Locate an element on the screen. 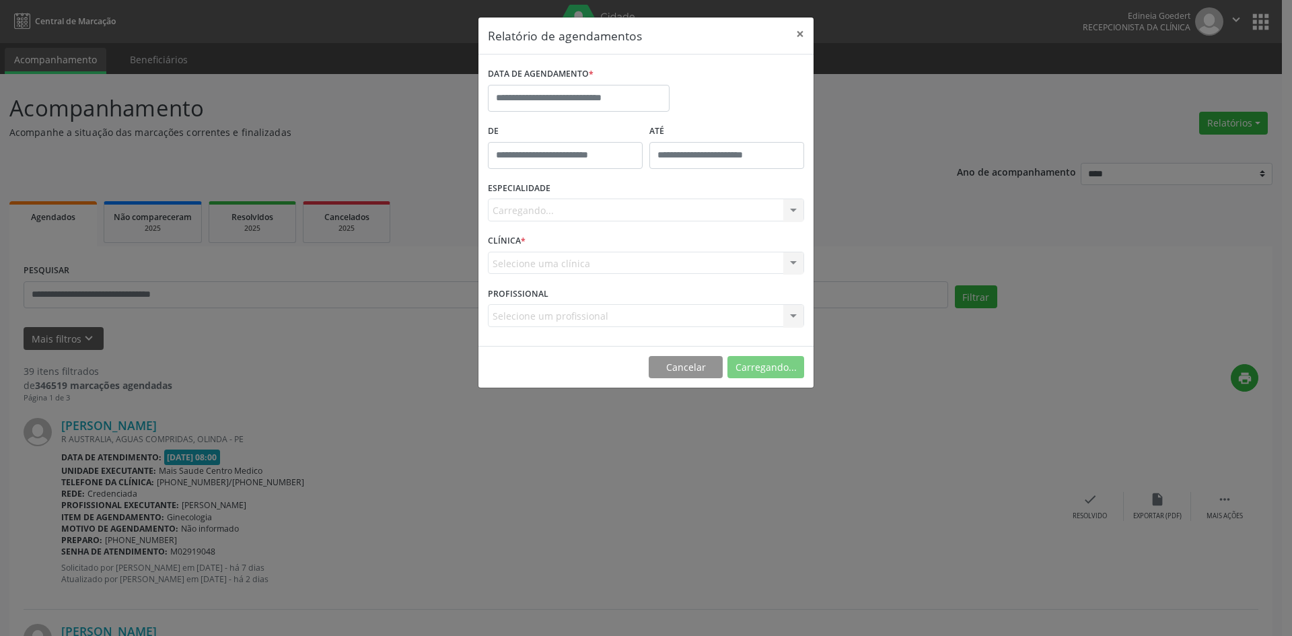 The width and height of the screenshot is (1292, 636). h5: Relatório de agendamentos is located at coordinates (565, 36).